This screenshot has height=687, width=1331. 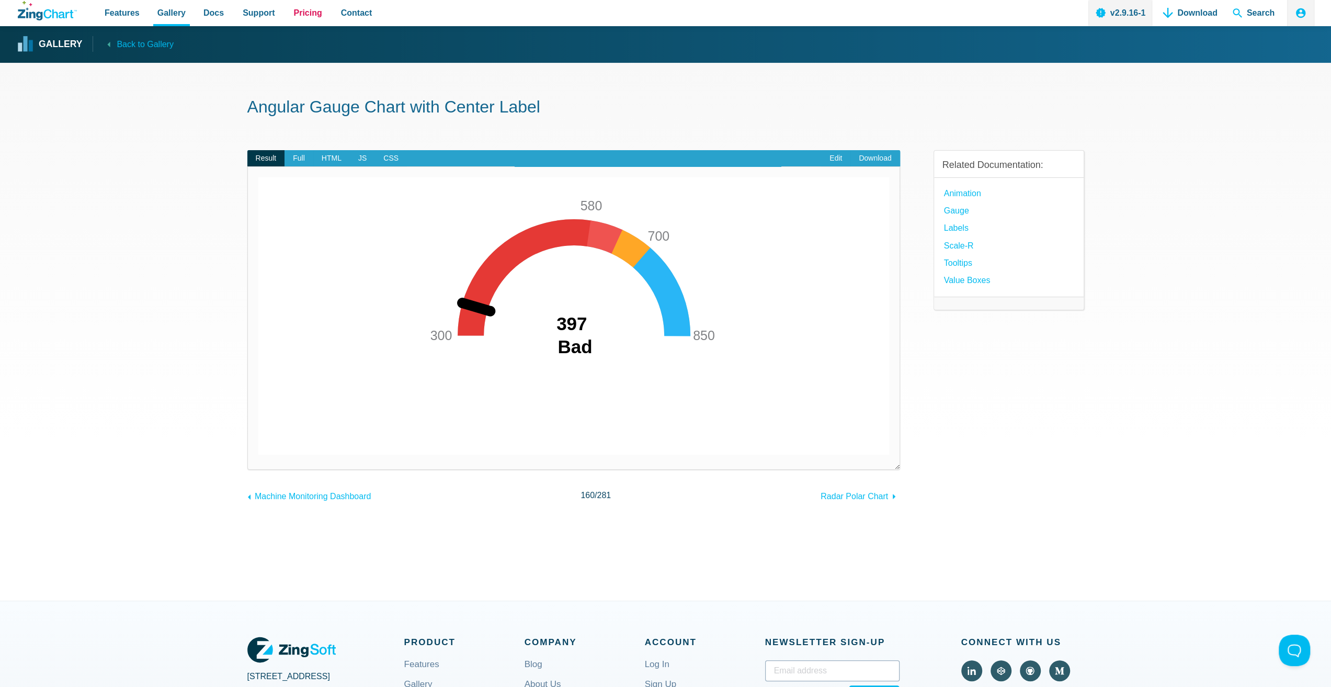 What do you see at coordinates (962, 193) in the screenshot?
I see `a: Animation` at bounding box center [962, 193].